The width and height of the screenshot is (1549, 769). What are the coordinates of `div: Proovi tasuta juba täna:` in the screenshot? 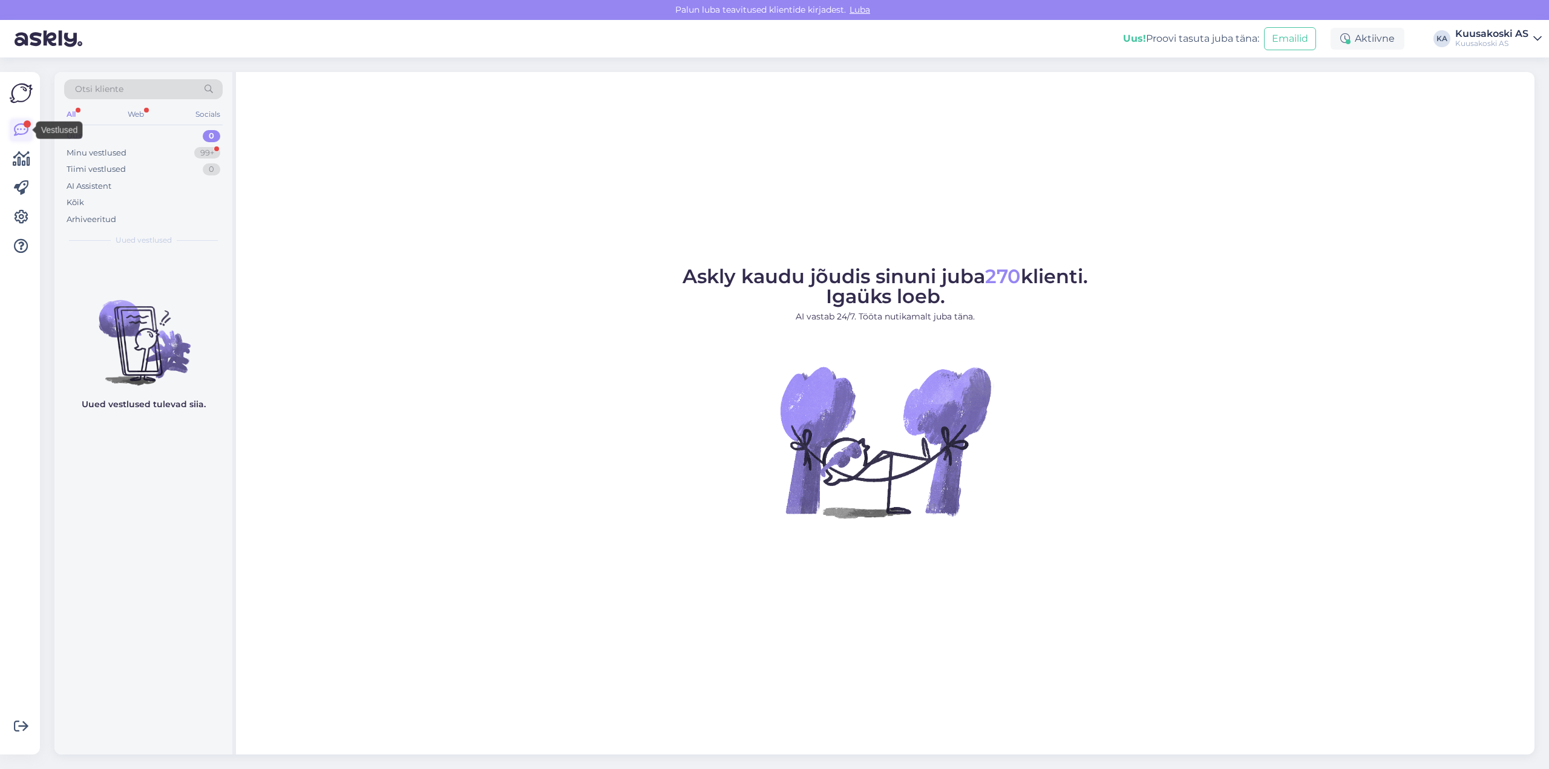 It's located at (1191, 39).